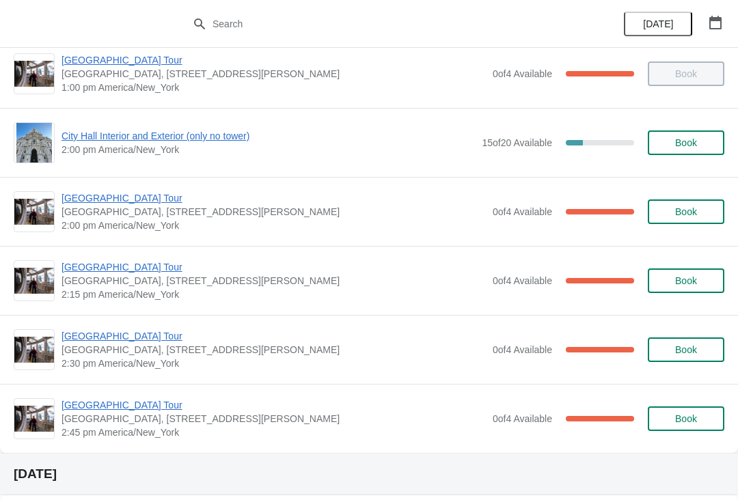 The width and height of the screenshot is (738, 502). What do you see at coordinates (34, 143) in the screenshot?
I see `img: City Hall Interior and Exterior (only no tower) | | 2:00 pm America/New_York` at bounding box center [34, 143].